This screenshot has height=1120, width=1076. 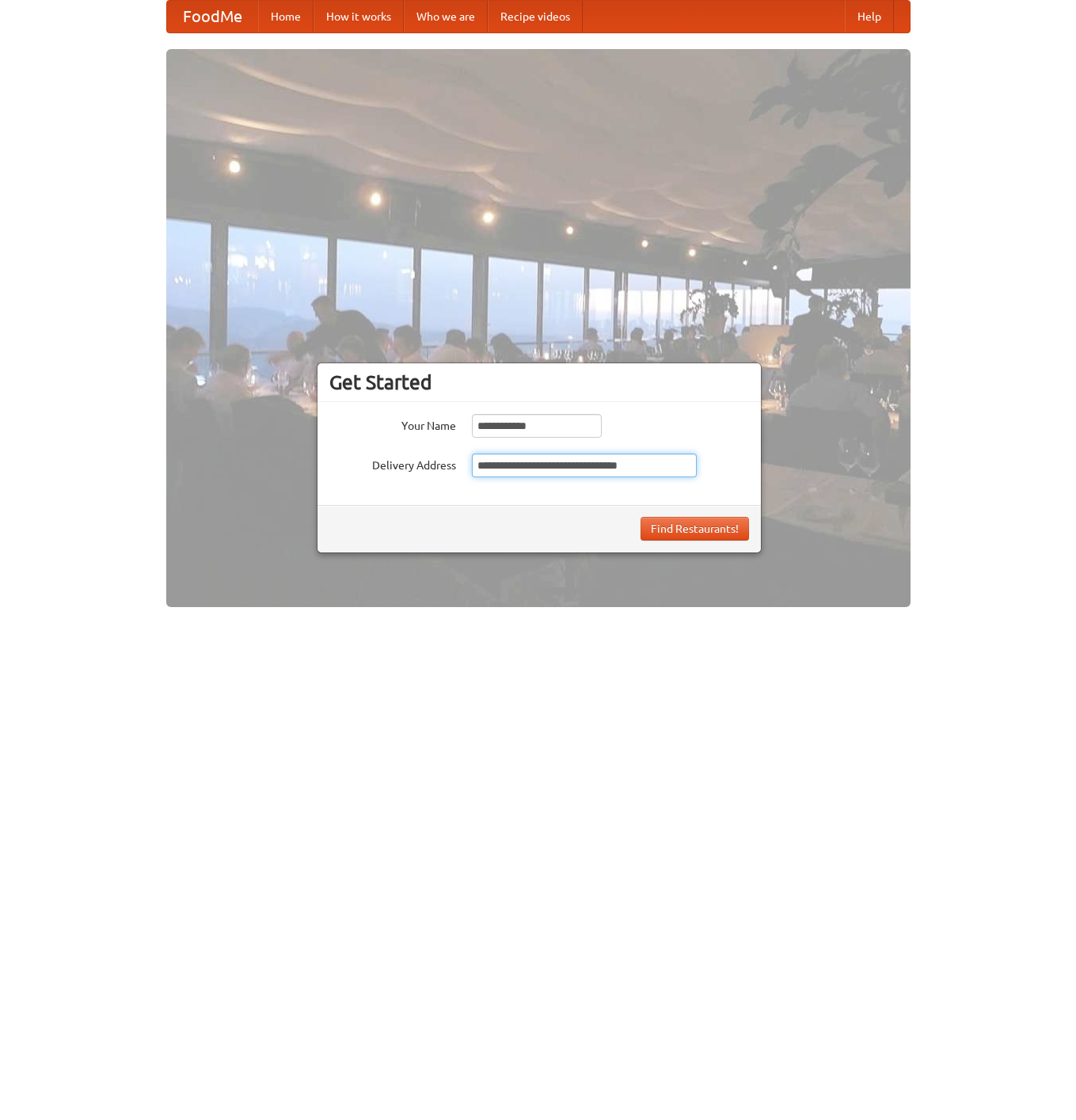 What do you see at coordinates (694, 529) in the screenshot?
I see `button: Find Restaurants!` at bounding box center [694, 529].